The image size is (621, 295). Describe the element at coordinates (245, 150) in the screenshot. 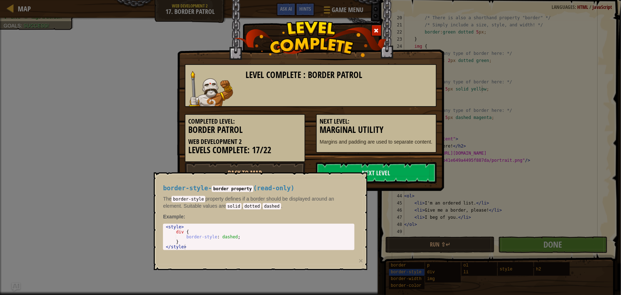

I see `h3: Levels Complete: 17/22` at that location.